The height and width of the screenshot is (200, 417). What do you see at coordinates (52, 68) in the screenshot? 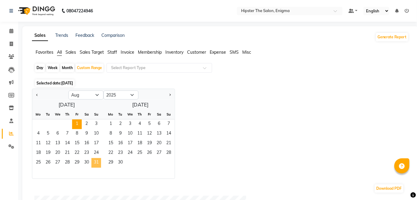
I see `div: Week` at bounding box center [52, 68].